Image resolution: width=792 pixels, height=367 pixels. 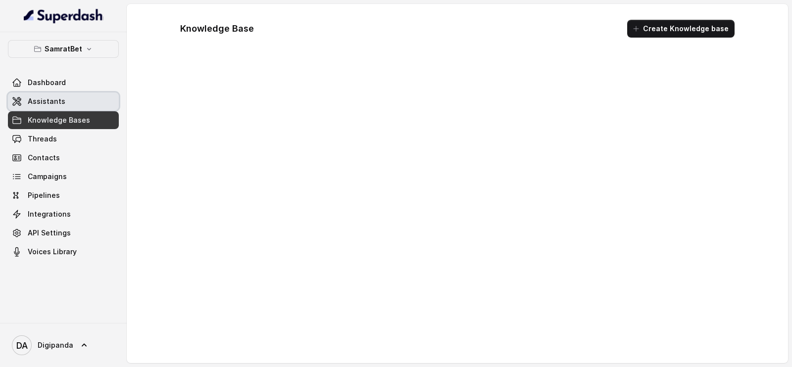 What do you see at coordinates (63, 101) in the screenshot?
I see `a: Assistants` at bounding box center [63, 101].